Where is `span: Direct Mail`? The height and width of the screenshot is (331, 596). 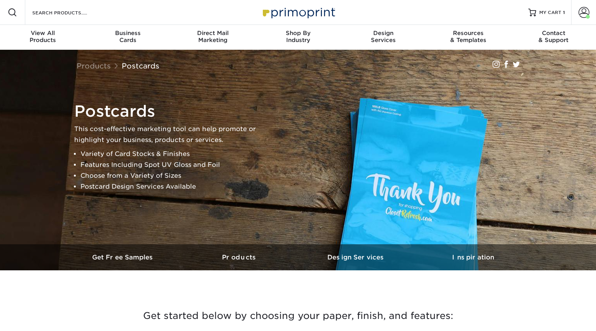 span: Direct Mail is located at coordinates (213, 33).